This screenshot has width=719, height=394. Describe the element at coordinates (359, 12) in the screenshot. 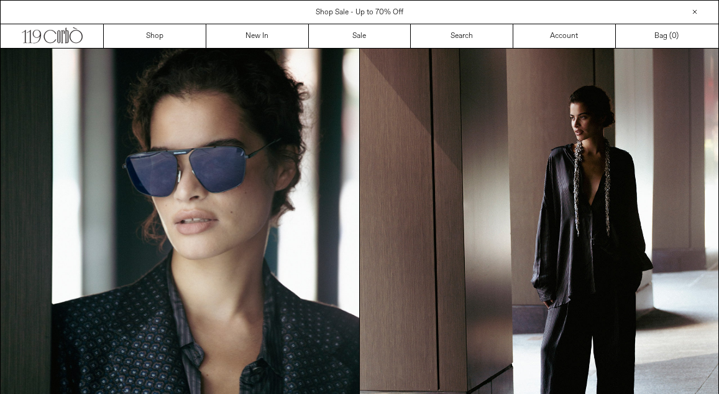

I see `a: Shop Sale - Up to 70% Off` at that location.